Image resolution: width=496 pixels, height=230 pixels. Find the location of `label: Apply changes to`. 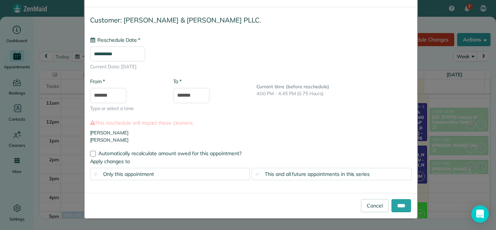

label: Apply changes to is located at coordinates (251, 161).